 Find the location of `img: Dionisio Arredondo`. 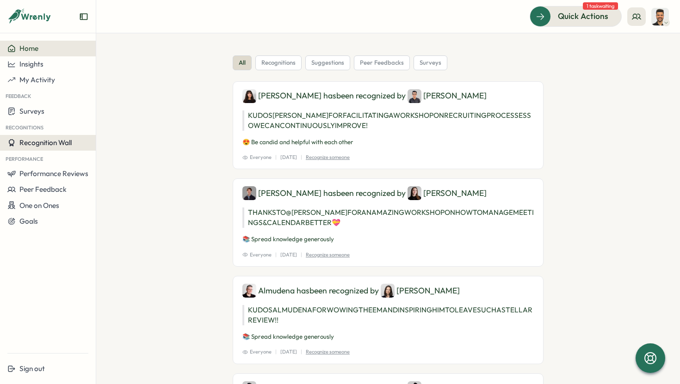

img: Dionisio Arredondo is located at coordinates (249, 193).